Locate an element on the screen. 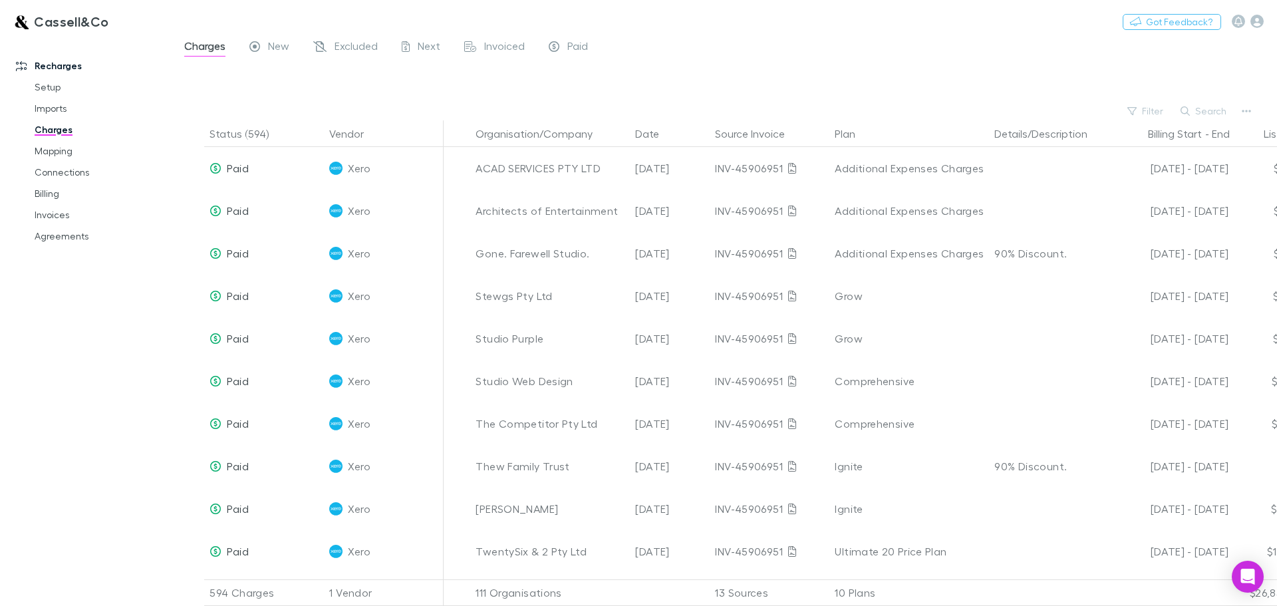  a: Mapping is located at coordinates (100, 151).